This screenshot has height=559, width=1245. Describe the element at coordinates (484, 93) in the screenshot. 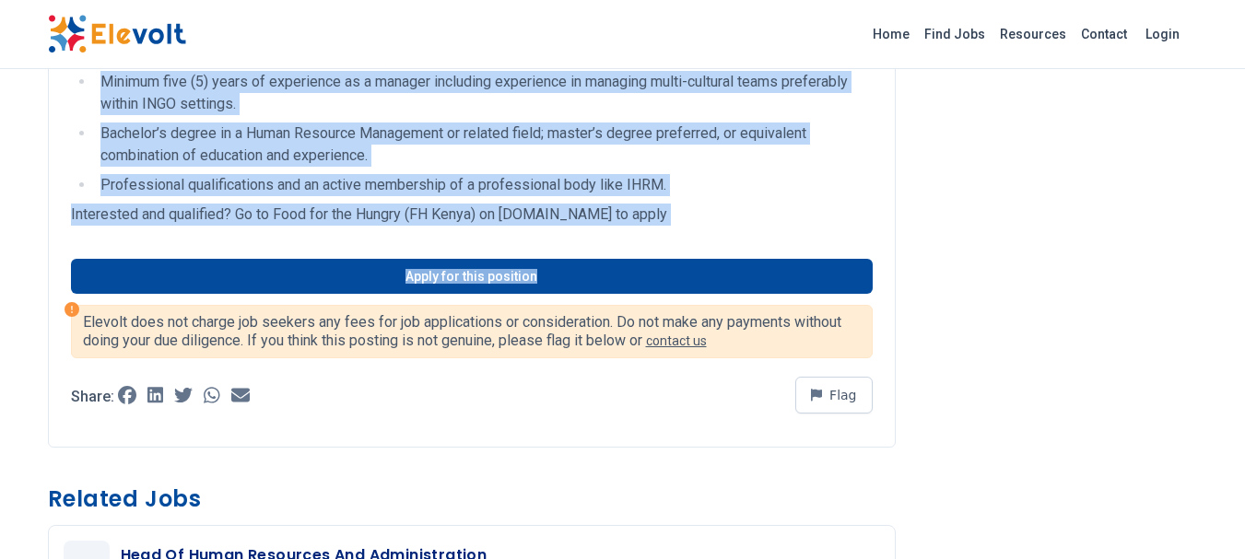

I see `li: Minimum five (5) years of experience as a manager including experience in managing multi-cultural...` at that location.